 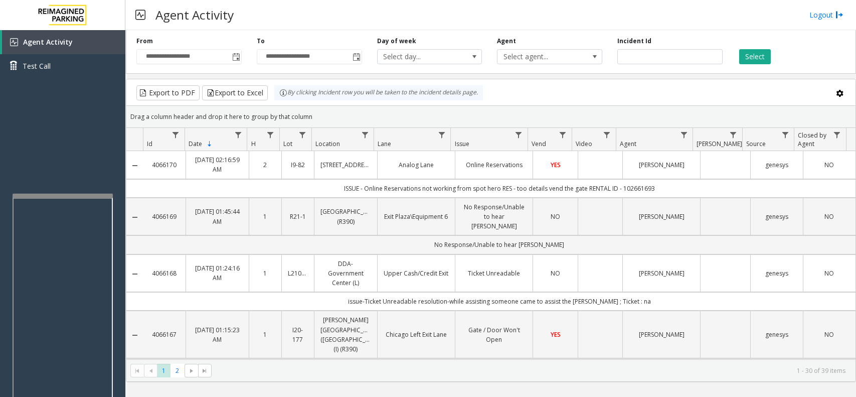 I want to click on img: 'icon', so click(x=14, y=42).